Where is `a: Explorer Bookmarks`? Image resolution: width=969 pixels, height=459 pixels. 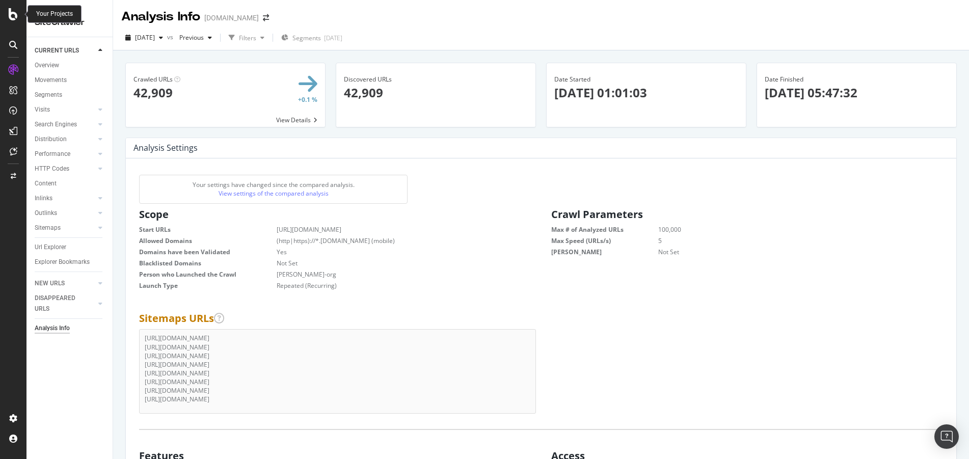
a: Explorer Bookmarks is located at coordinates (70, 262).